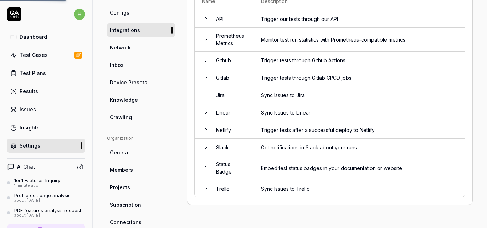  What do you see at coordinates (231, 60) in the screenshot?
I see `td: Github` at bounding box center [231, 60].